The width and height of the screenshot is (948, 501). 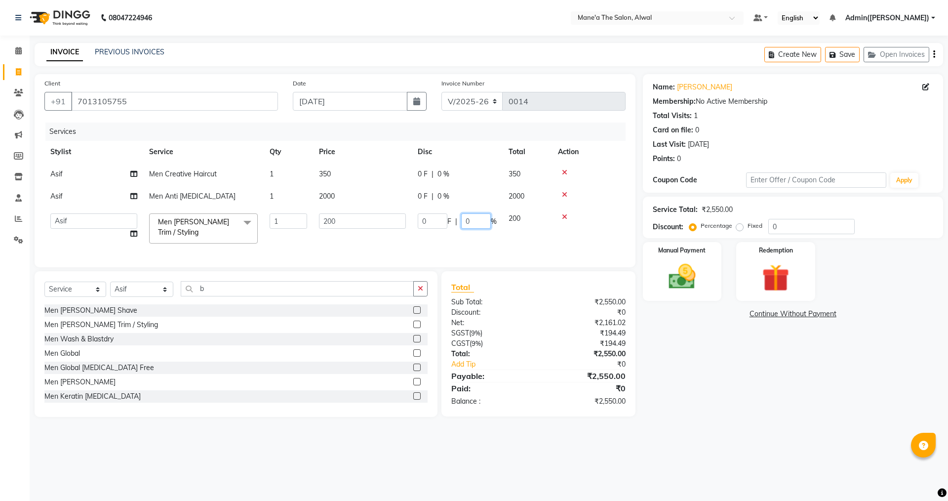 What do you see at coordinates (491, 302) in the screenshot?
I see `div: Sub Total:` at bounding box center [491, 302].